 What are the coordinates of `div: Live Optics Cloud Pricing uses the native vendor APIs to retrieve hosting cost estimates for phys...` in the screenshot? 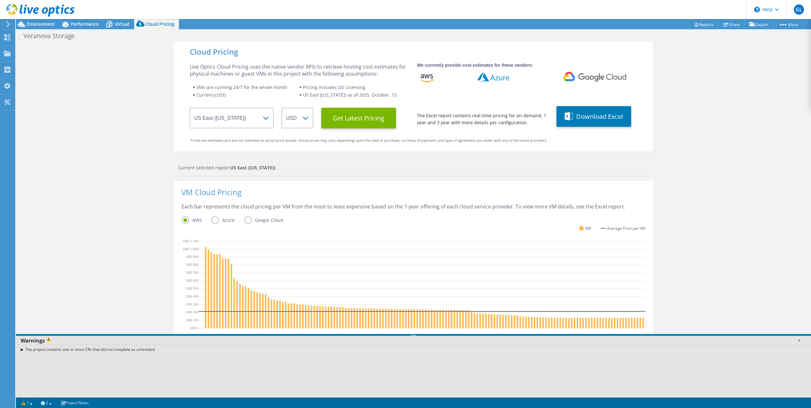 It's located at (299, 70).